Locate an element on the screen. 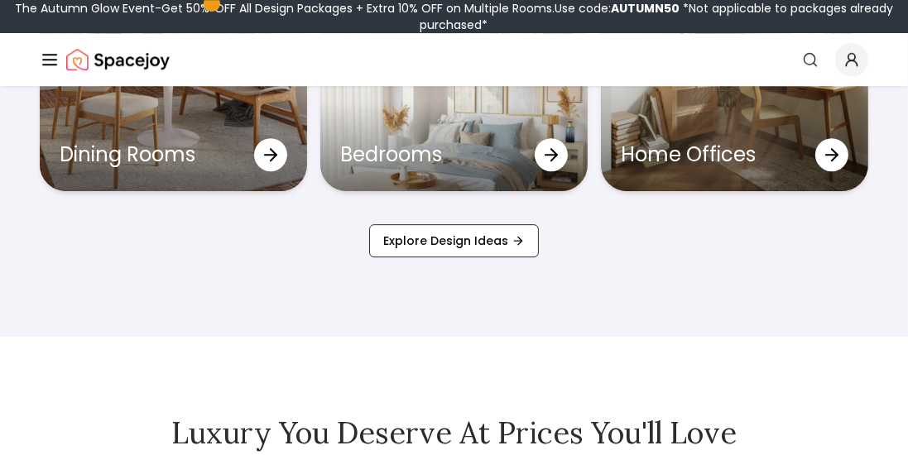 The image size is (908, 455). p: Dining Rooms is located at coordinates (128, 155).